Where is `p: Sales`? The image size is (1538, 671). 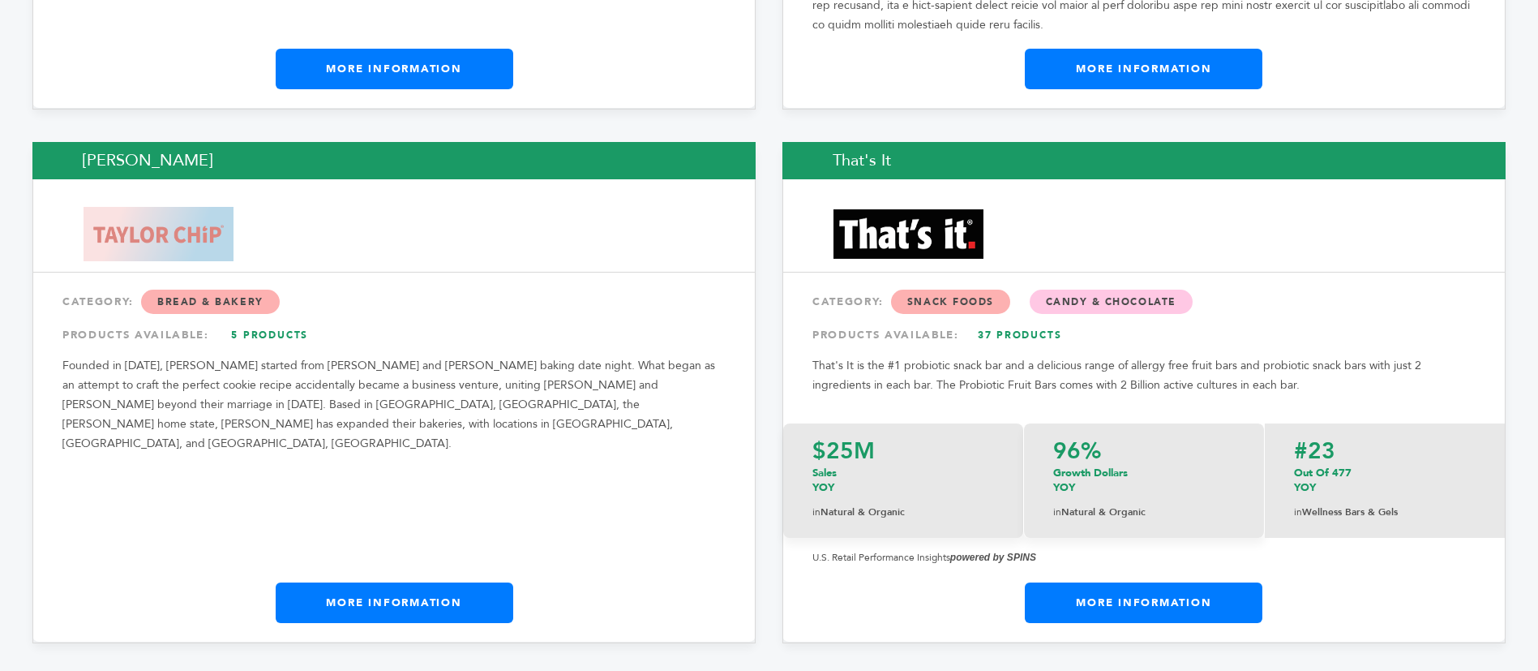
p: Sales is located at coordinates (903, 480).